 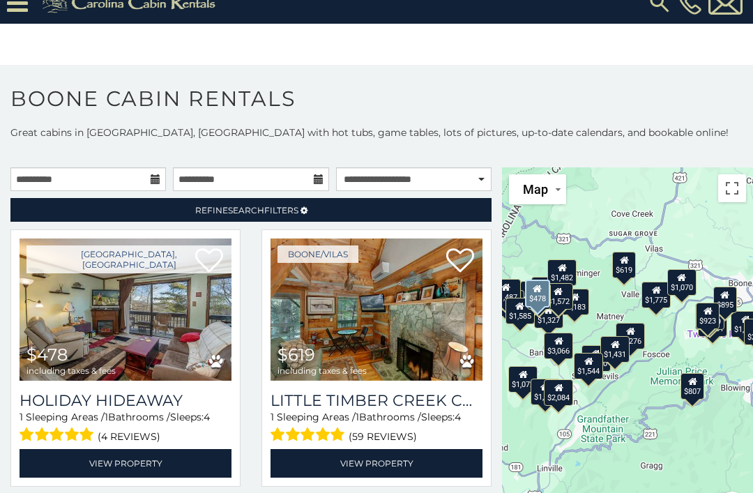 What do you see at coordinates (708, 316) in the screenshot?
I see `div: $923` at bounding box center [708, 316].